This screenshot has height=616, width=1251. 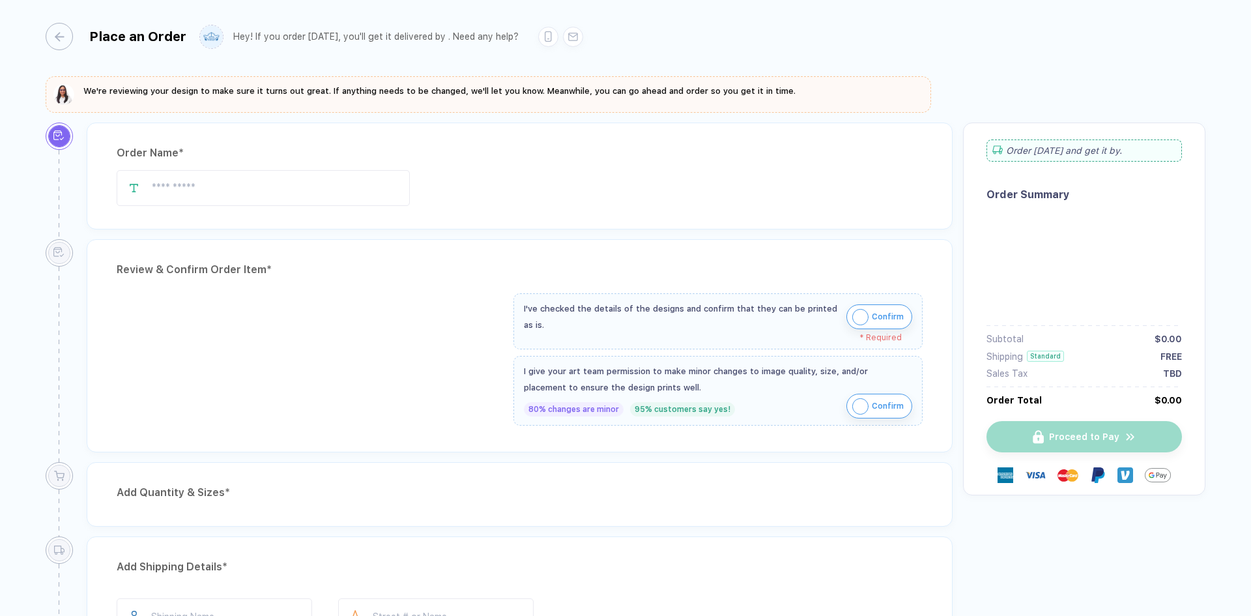 What do you see at coordinates (519, 493) in the screenshot?
I see `div: Add Quantity & Sizes` at bounding box center [519, 493].